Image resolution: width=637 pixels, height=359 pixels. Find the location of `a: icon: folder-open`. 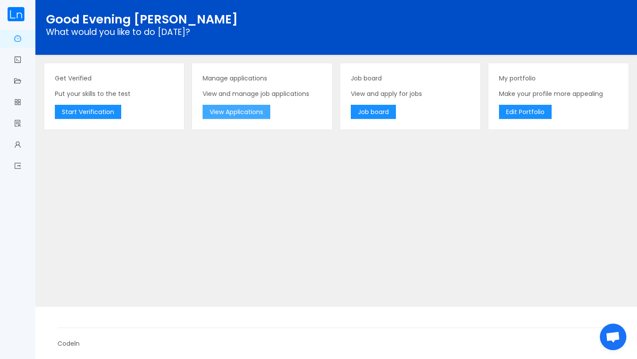

a: icon: folder-open is located at coordinates (18, 82).